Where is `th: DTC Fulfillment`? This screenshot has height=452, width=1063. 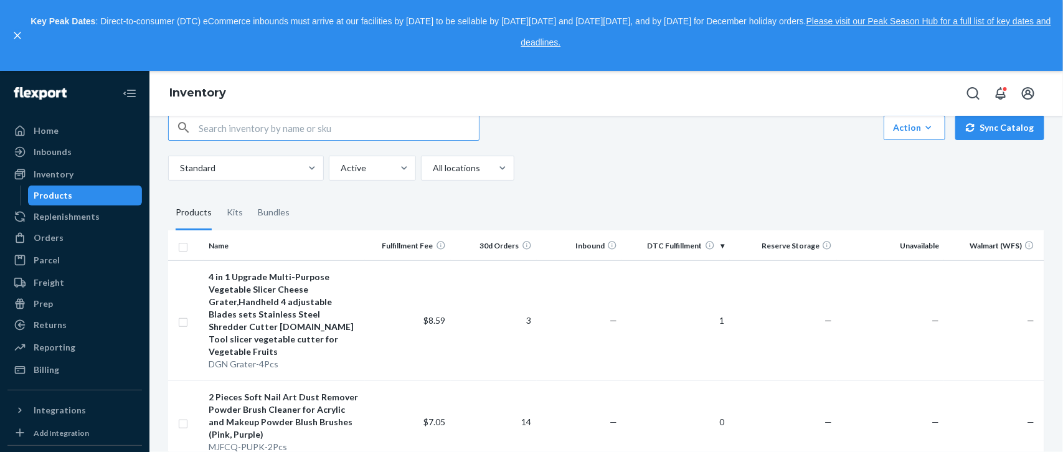 th: DTC Fulfillment is located at coordinates (676, 245).